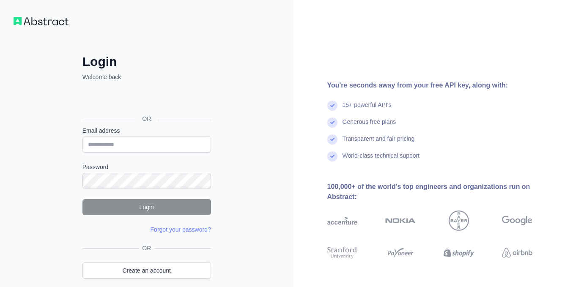 The height and width of the screenshot is (287, 573). Describe the element at coordinates (444, 85) in the screenshot. I see `div: You're seconds away from your free API key, along with:` at that location.